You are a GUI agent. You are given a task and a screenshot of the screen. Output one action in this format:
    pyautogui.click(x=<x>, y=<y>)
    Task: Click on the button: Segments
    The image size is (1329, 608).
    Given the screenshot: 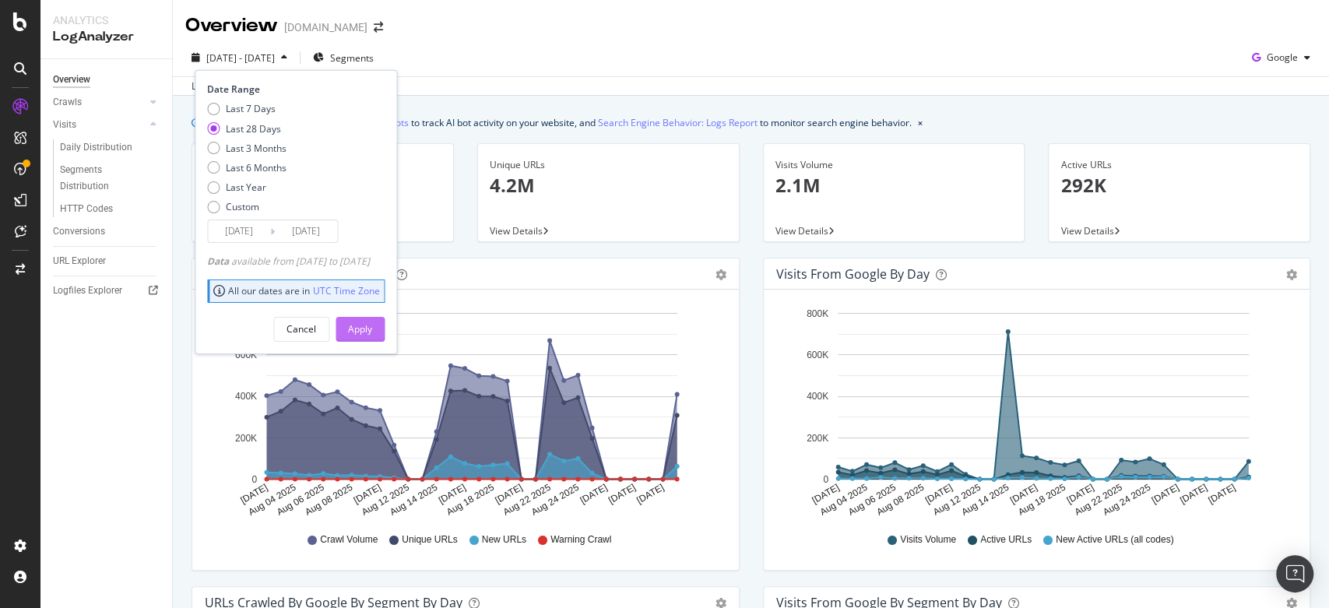 What is the action you would take?
    pyautogui.click(x=343, y=58)
    